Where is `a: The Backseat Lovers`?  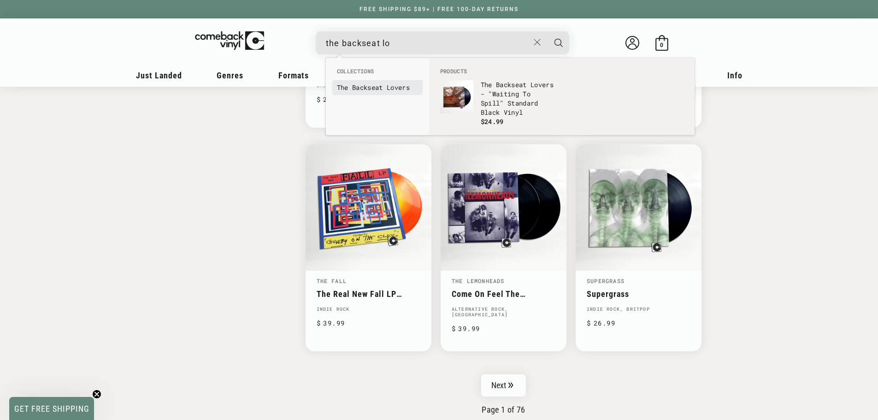
a: The Backseat Lovers is located at coordinates (378, 88).